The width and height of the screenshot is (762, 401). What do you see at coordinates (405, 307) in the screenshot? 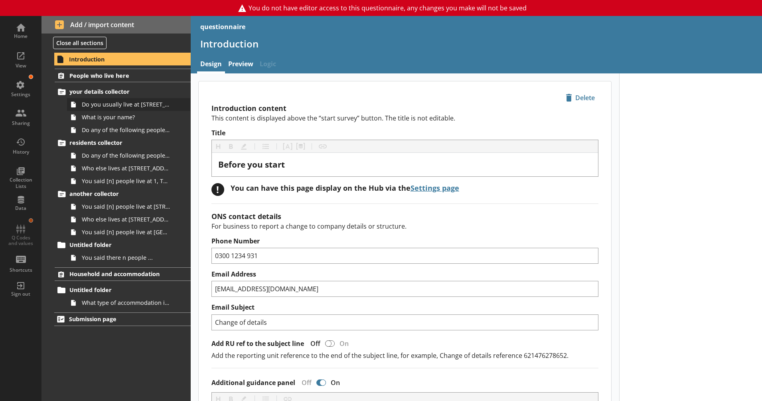
I see `label: Email Subject` at bounding box center [405, 307].